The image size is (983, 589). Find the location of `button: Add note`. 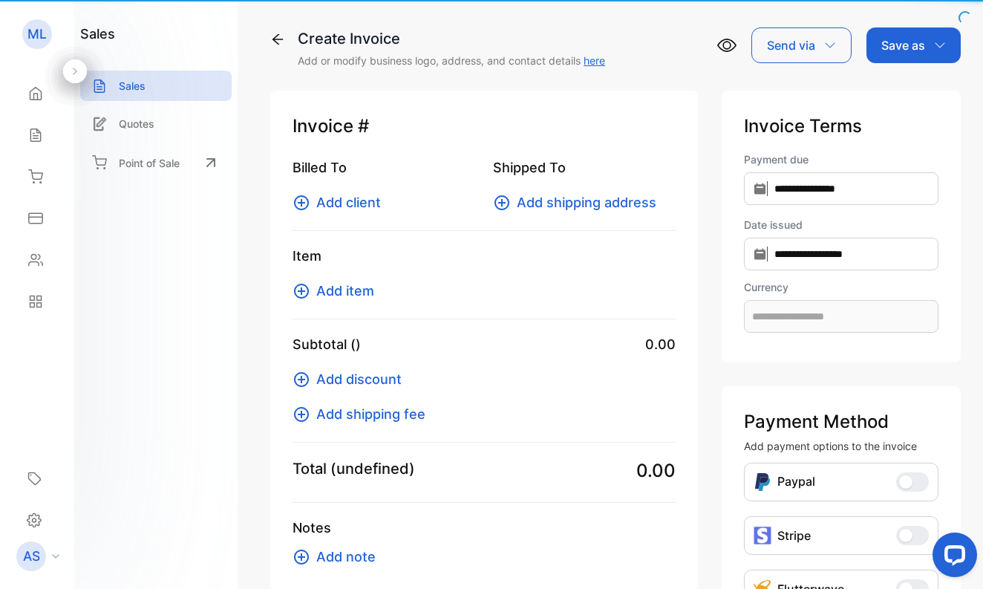

button: Add note is located at coordinates (339, 556).